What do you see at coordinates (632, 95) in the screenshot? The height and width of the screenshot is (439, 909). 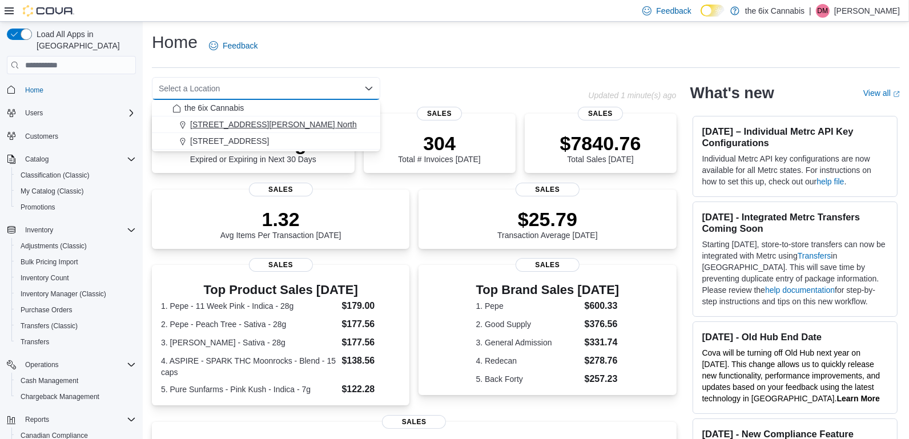 I see `p: Updated 1 minute(s) ago` at bounding box center [632, 95].